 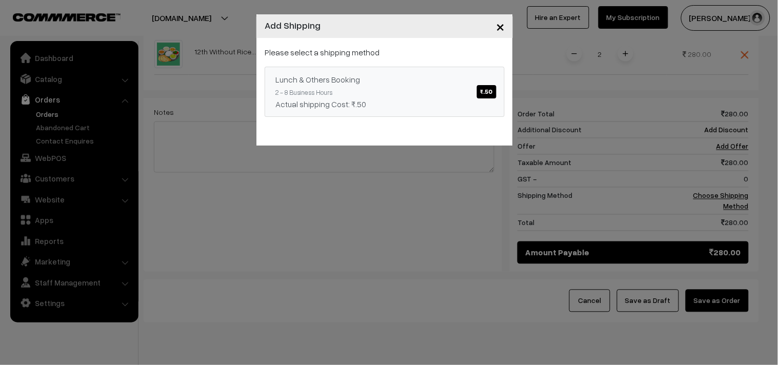 What do you see at coordinates (385, 104) in the screenshot?
I see `div: Actual shipping Cost: ₹.50` at bounding box center [385, 104].